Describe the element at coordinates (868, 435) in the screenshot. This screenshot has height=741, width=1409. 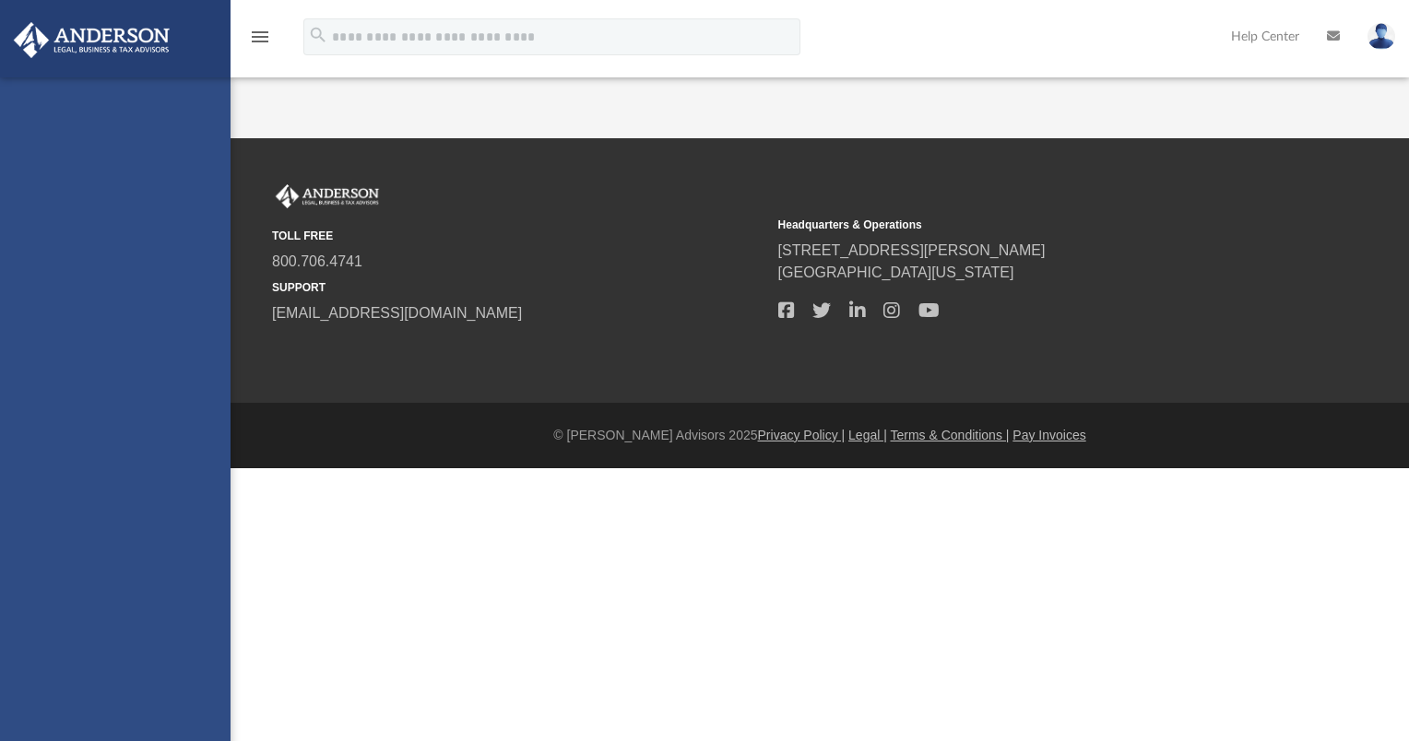
I see `a: Legal |` at that location.